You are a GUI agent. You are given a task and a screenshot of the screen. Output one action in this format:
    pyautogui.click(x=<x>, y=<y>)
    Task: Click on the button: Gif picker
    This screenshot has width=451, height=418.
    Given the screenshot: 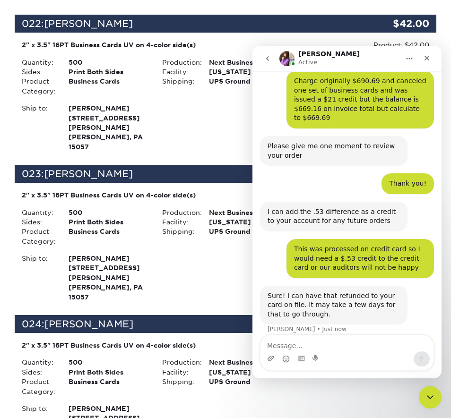 What is the action you would take?
    pyautogui.click(x=49, y=313)
    